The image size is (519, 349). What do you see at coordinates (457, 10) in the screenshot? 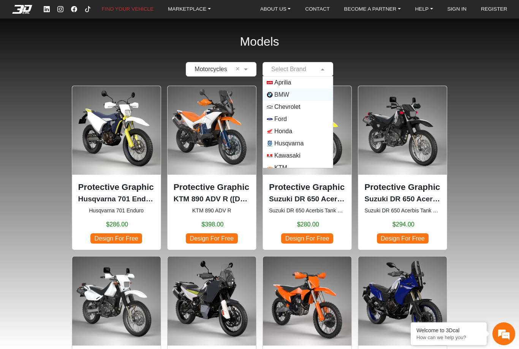
I see `a: SIGN IN` at bounding box center [457, 10].